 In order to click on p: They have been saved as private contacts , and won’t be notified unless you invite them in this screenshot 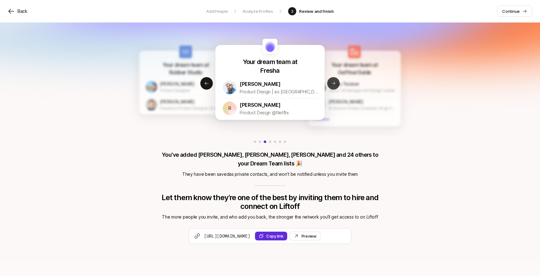, I will do `click(270, 174)`.